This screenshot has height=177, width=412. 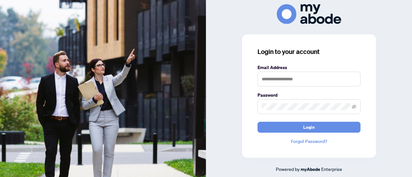 I want to click on label: Password, so click(x=309, y=95).